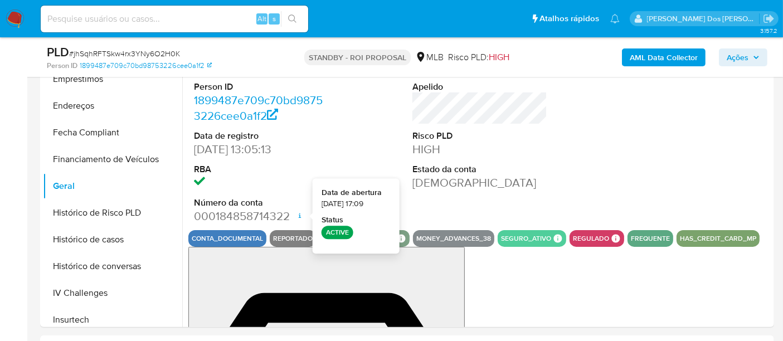 The width and height of the screenshot is (783, 341). I want to click on b: PLD, so click(58, 52).